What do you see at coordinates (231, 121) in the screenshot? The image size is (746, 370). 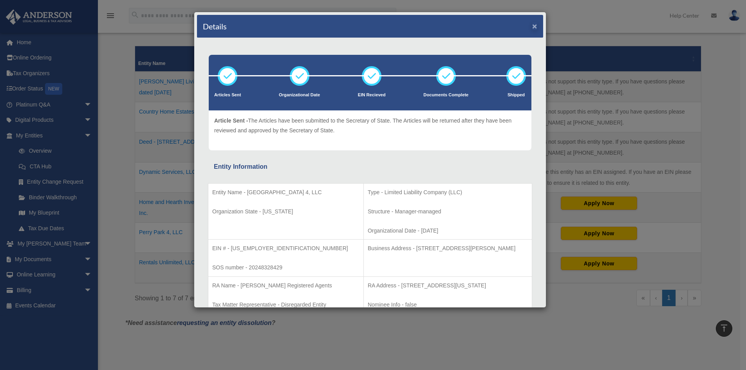 I see `span: Article Sent -` at bounding box center [231, 121].